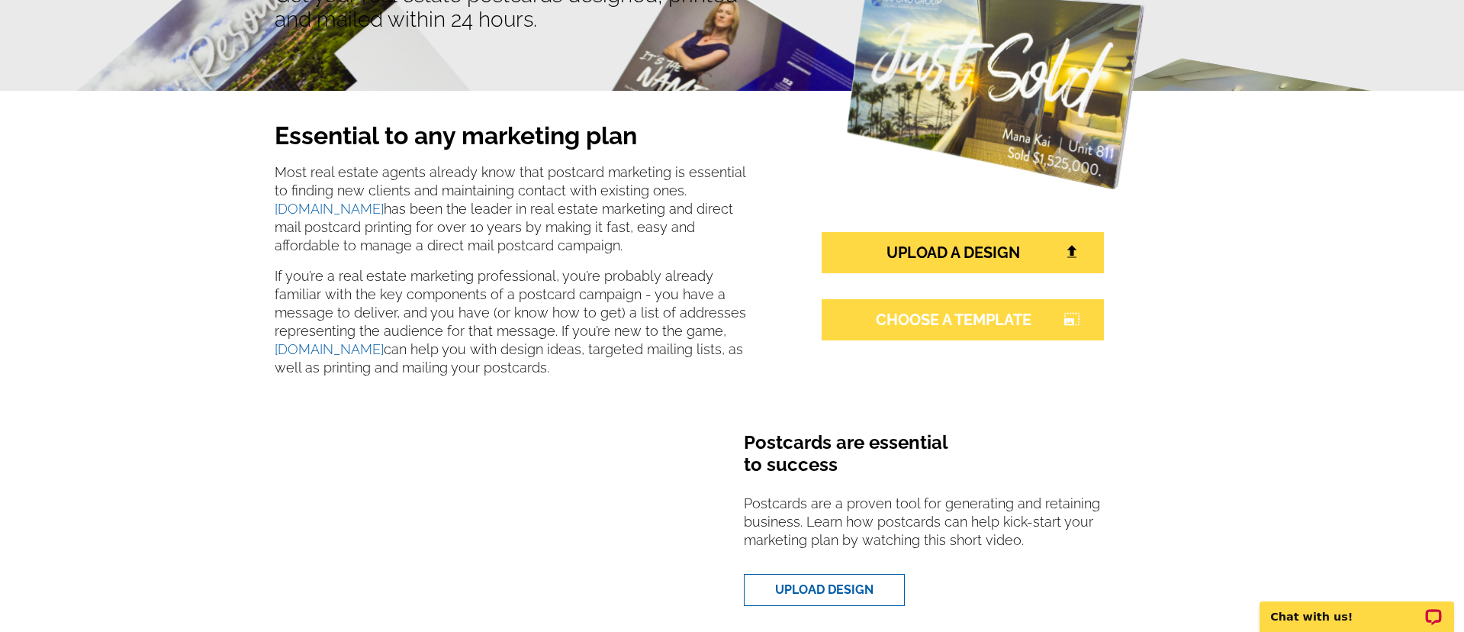  I want to click on p: Most real estate agents already know that postcard marketing is essential to finding new clients ..., so click(513, 209).